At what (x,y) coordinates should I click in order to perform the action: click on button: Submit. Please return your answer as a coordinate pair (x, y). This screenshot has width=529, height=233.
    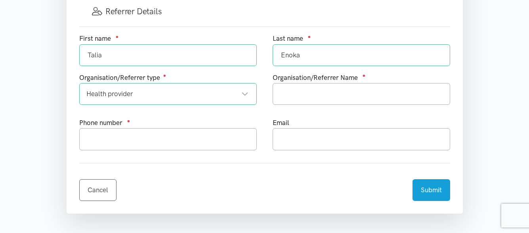
    Looking at the image, I should click on (431, 190).